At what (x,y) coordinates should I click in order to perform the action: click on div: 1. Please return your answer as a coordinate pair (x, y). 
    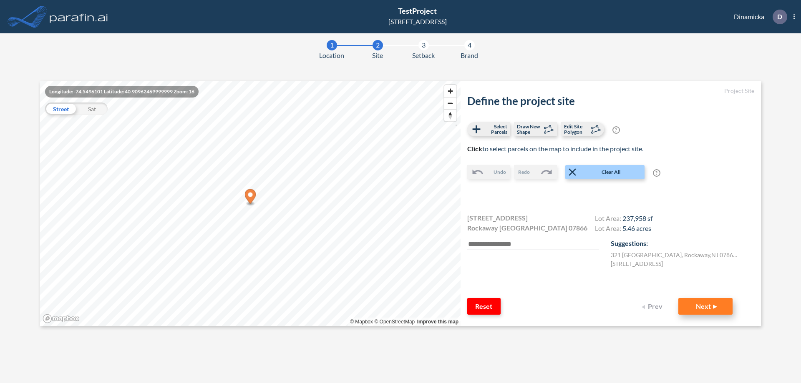
    Looking at the image, I should click on (331, 45).